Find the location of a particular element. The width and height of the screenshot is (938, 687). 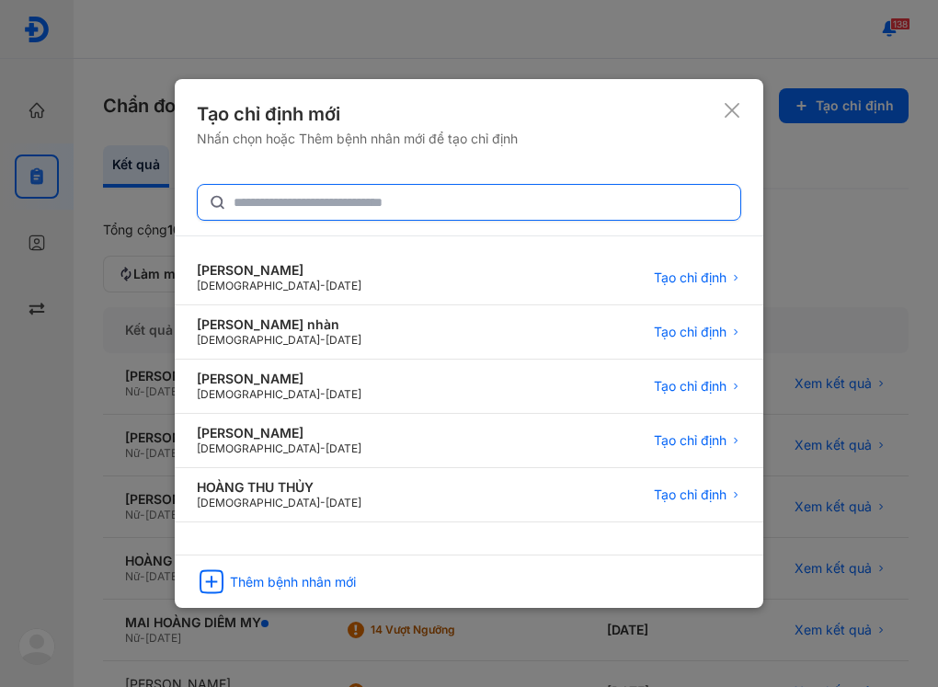

div: Nhấn chọn hoặc Thêm bệnh nhân mới để tạo chỉ định is located at coordinates (357, 139).